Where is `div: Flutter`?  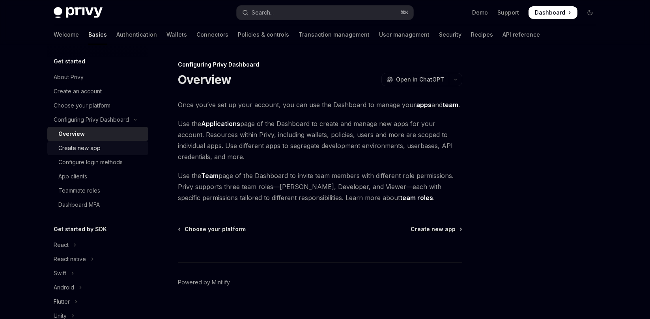 div: Flutter is located at coordinates (62, 302).